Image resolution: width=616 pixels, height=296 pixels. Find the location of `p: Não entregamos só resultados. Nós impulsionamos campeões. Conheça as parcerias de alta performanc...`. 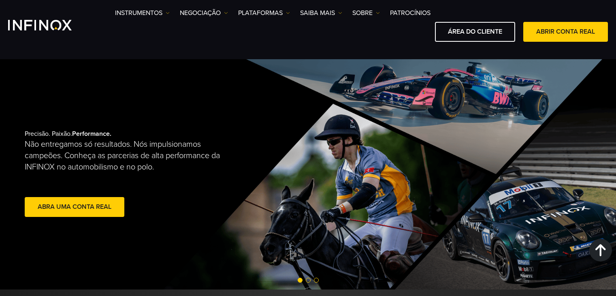

p: Não entregamos só resultados. Nós impulsionamos campeões. Conheça as parcerias de alta performanc... is located at coordinates (127, 155).